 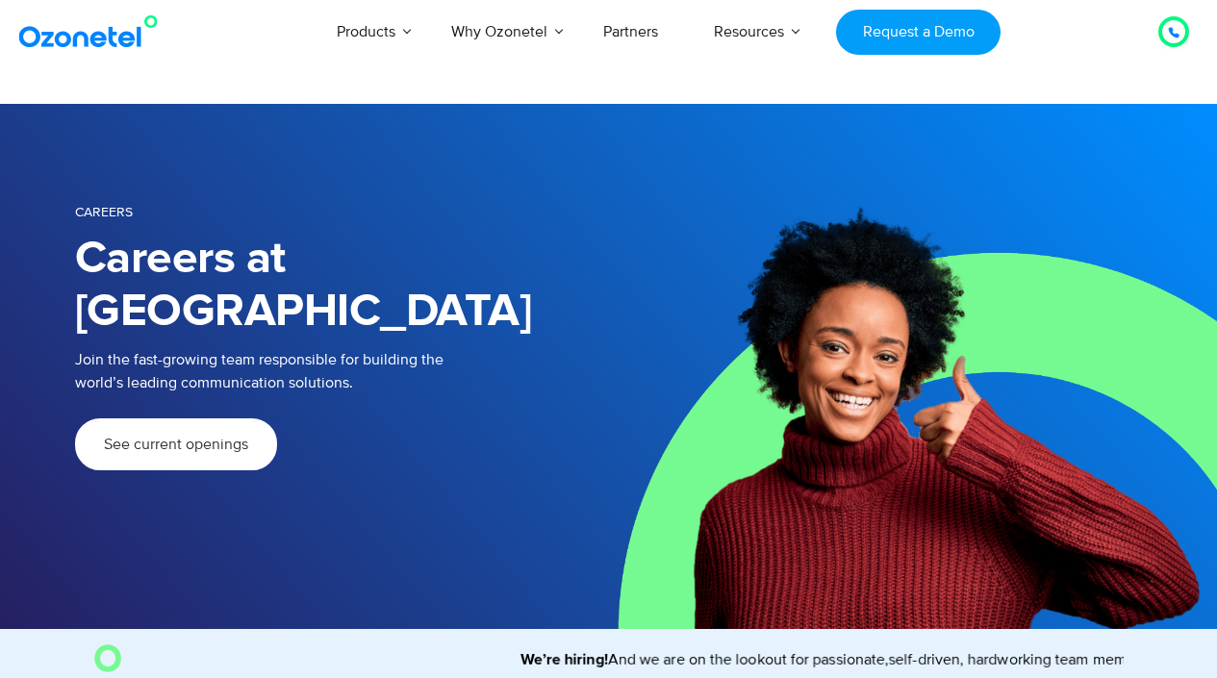 What do you see at coordinates (104, 212) in the screenshot?
I see `span: Careers` at bounding box center [104, 212].